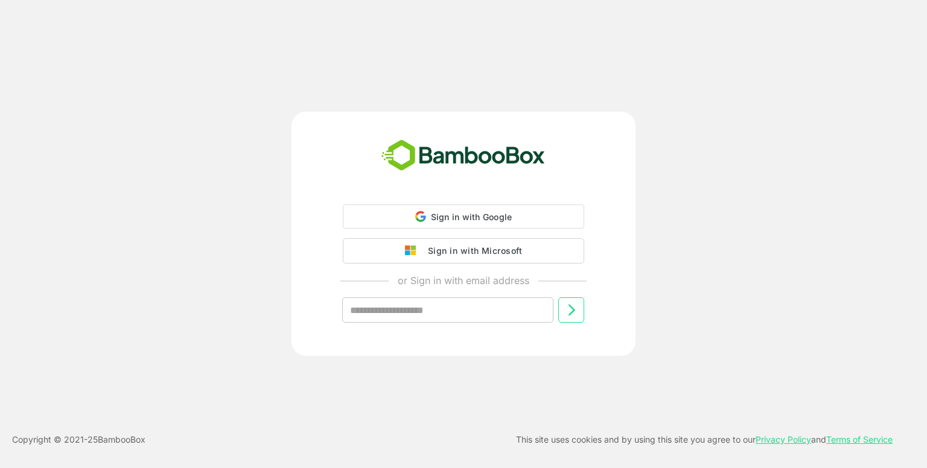 The image size is (927, 468). What do you see at coordinates (413, 251) in the screenshot?
I see `img: google` at bounding box center [413, 251].